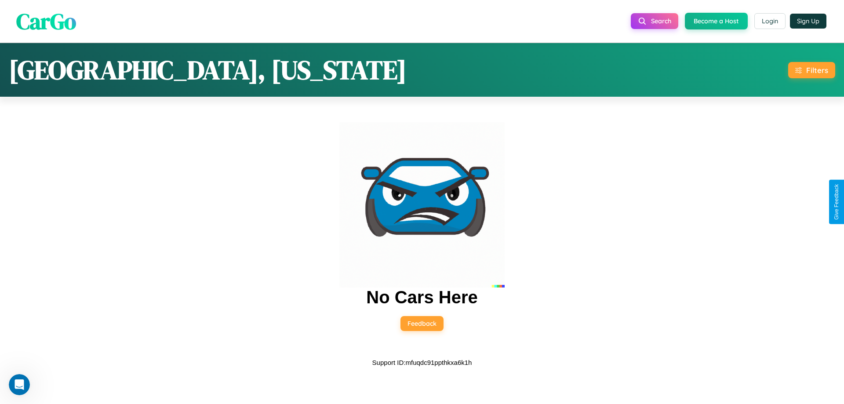 The width and height of the screenshot is (844, 404). Describe the element at coordinates (655, 21) in the screenshot. I see `button: Search` at that location.